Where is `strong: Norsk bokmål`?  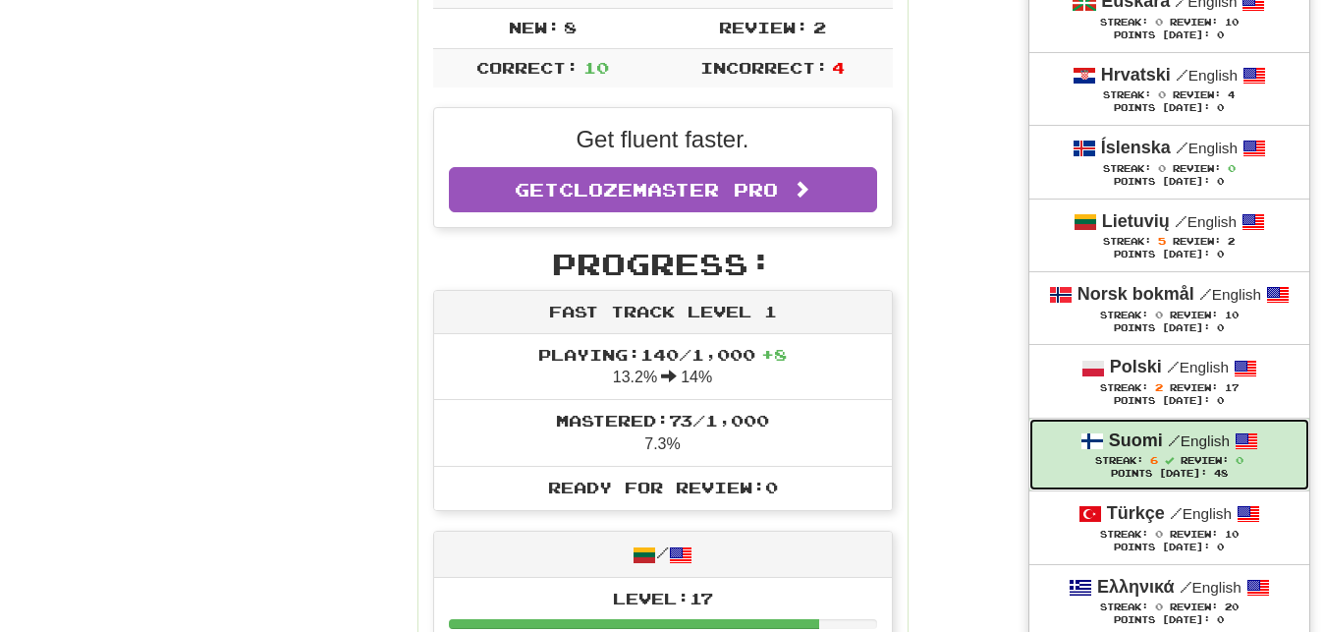
strong: Norsk bokmål is located at coordinates (1136, 294).